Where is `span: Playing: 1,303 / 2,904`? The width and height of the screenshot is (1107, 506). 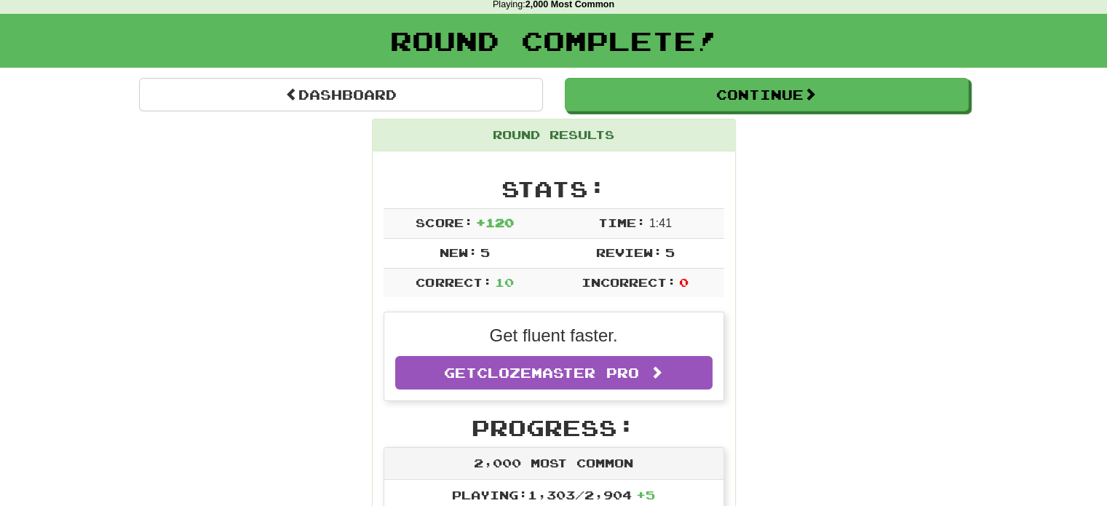 span: Playing: 1,303 / 2,904 is located at coordinates (553, 494).